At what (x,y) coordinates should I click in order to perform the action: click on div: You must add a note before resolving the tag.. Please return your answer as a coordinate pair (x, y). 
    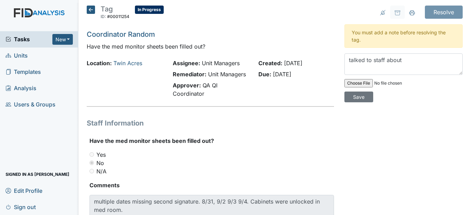
    Looking at the image, I should click on (403, 36).